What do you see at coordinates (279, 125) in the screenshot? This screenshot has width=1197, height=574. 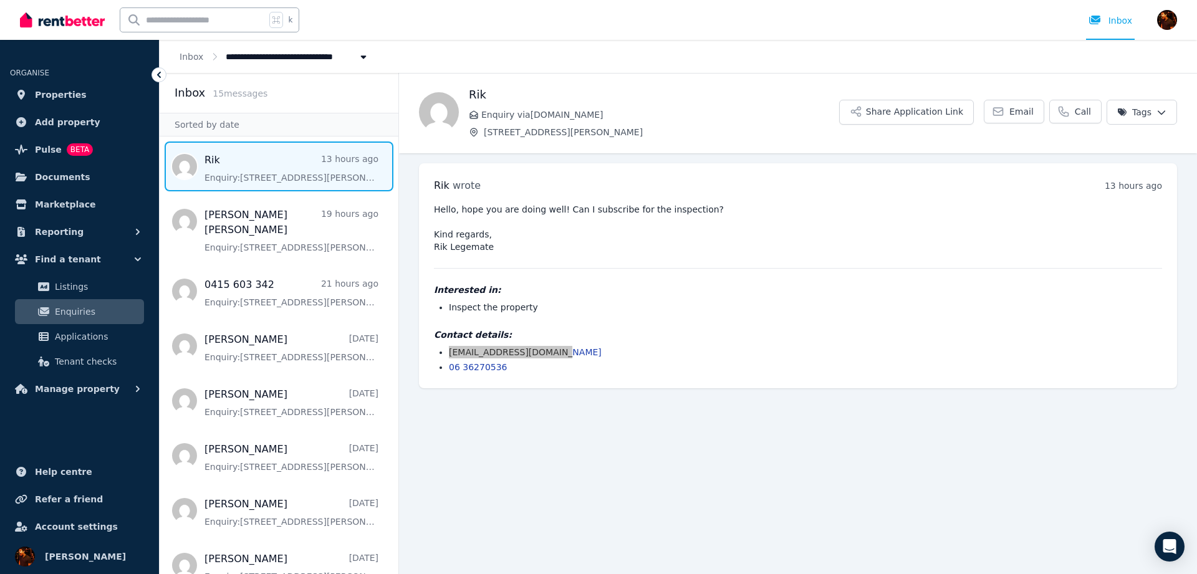 I see `div: Sorted by date` at bounding box center [279, 125].